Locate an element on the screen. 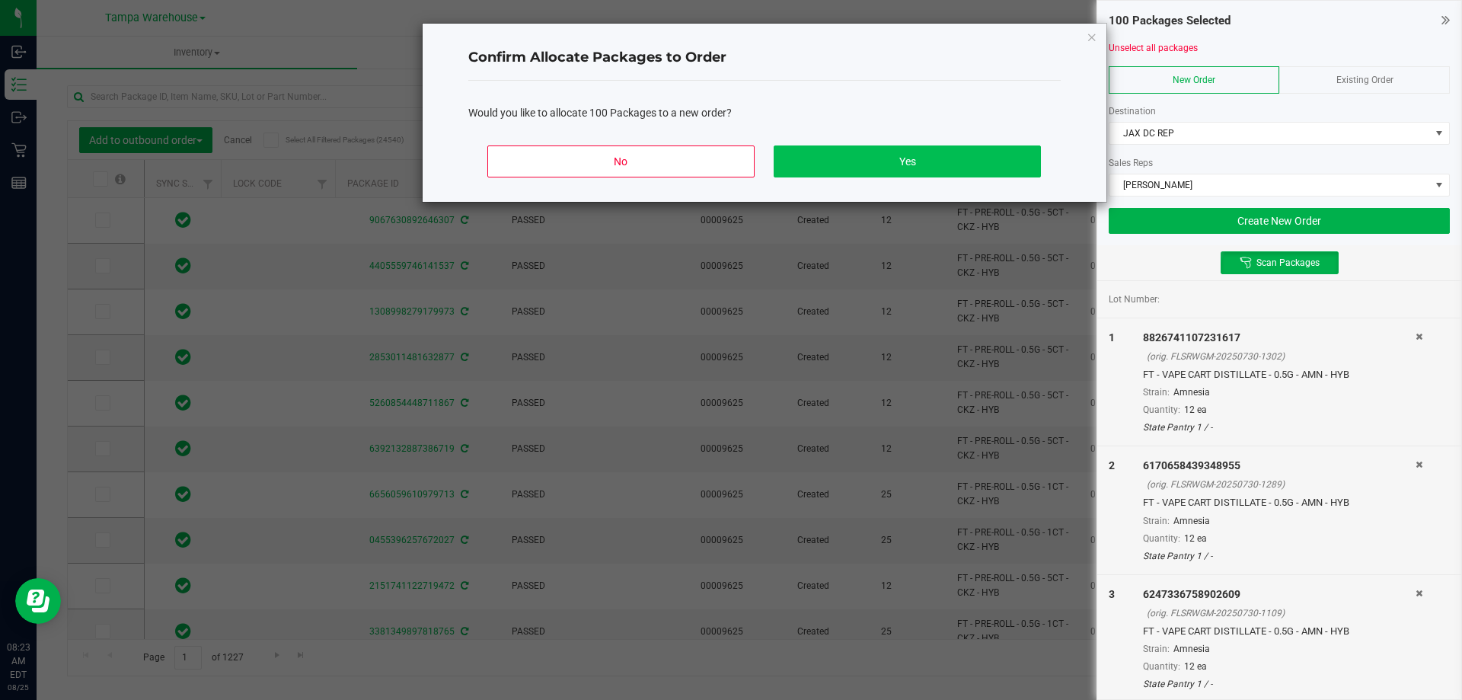 This screenshot has width=1462, height=700. div: Would you like to allocate 100 Packages to a new order? is located at coordinates (764, 113).